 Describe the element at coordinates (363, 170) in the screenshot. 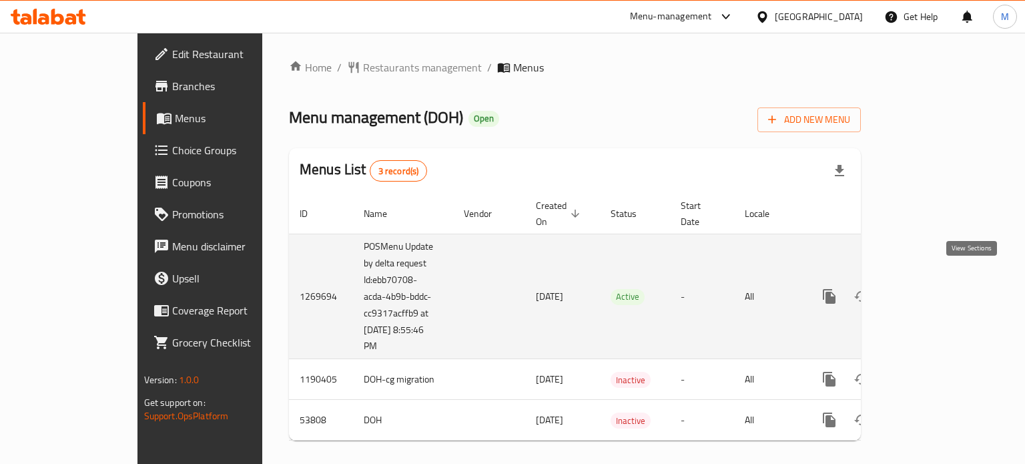

I see `h2: Menus List` at that location.